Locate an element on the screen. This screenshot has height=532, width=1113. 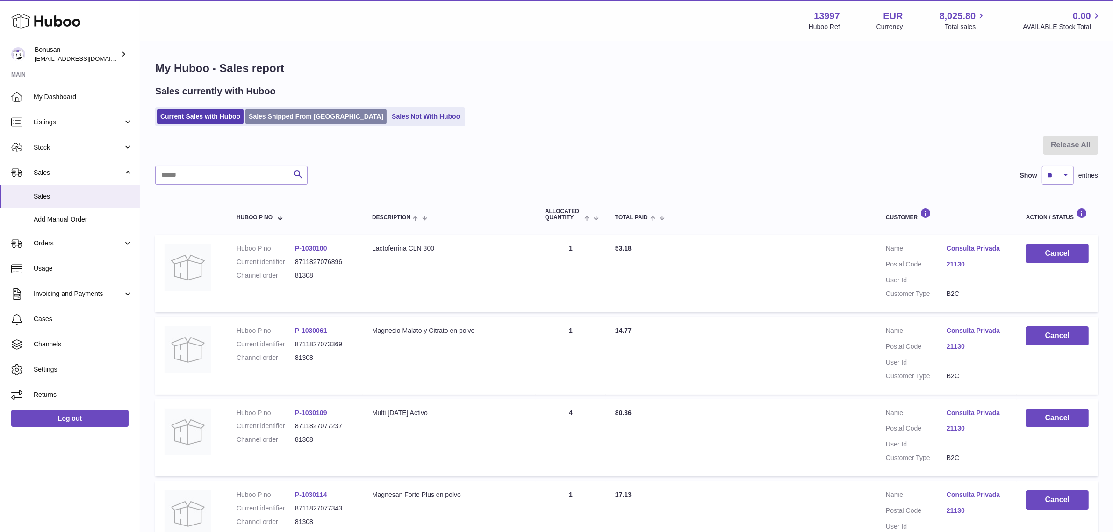
span: 80.36 is located at coordinates (623, 413).